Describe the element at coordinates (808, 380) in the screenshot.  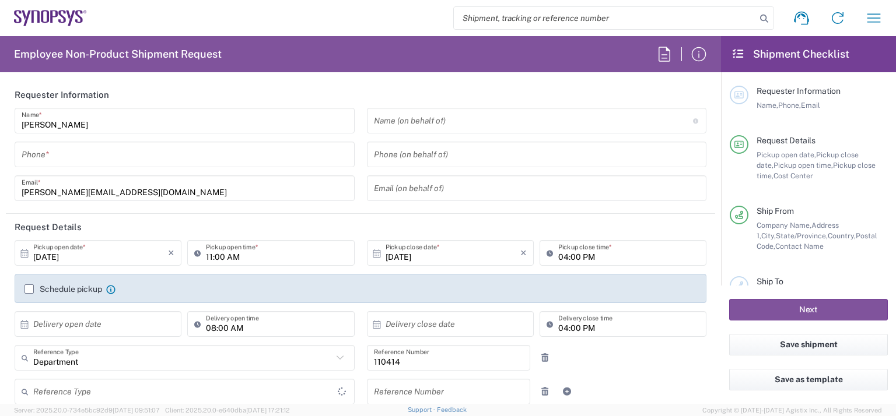
I see `button: Save as template` at that location.